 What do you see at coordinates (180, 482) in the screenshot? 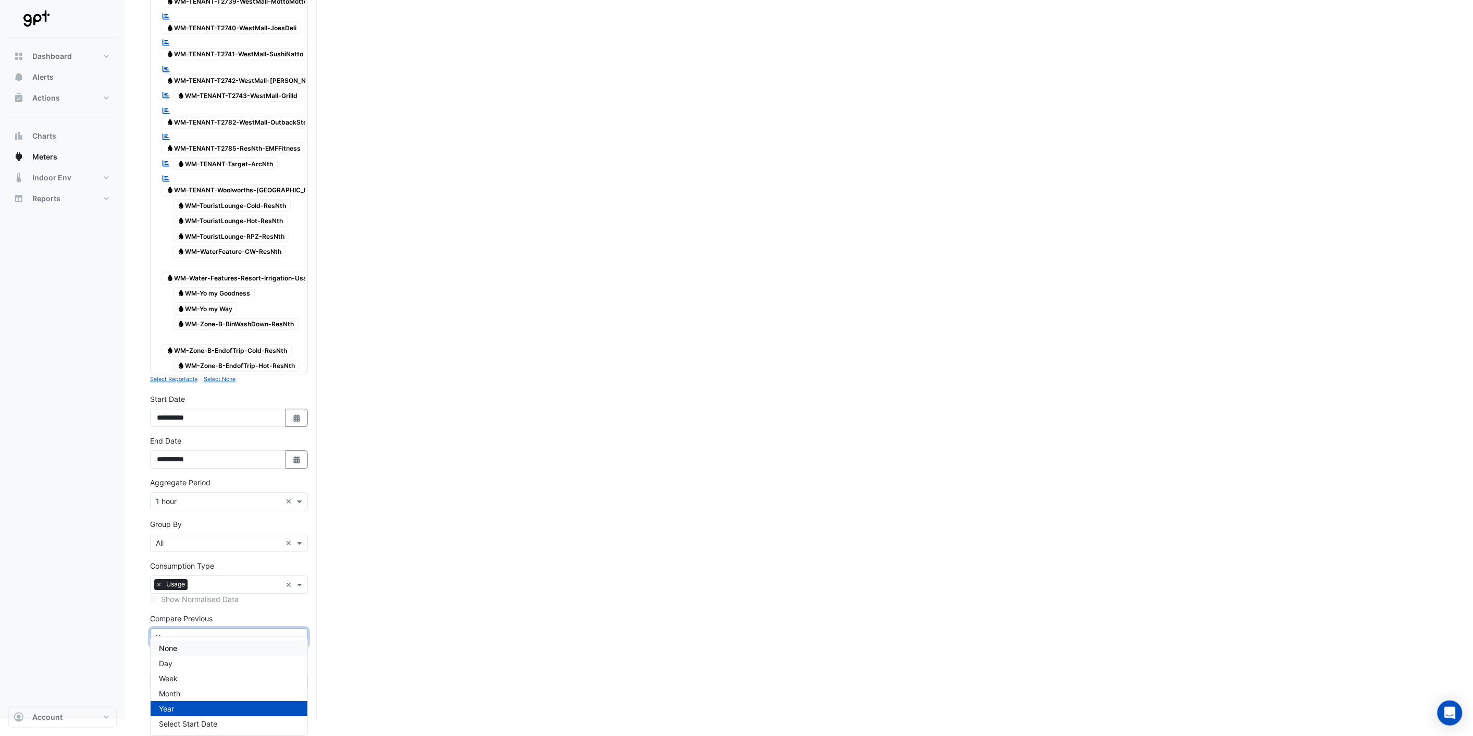
I see `label: Aggregate Period` at bounding box center [180, 482].